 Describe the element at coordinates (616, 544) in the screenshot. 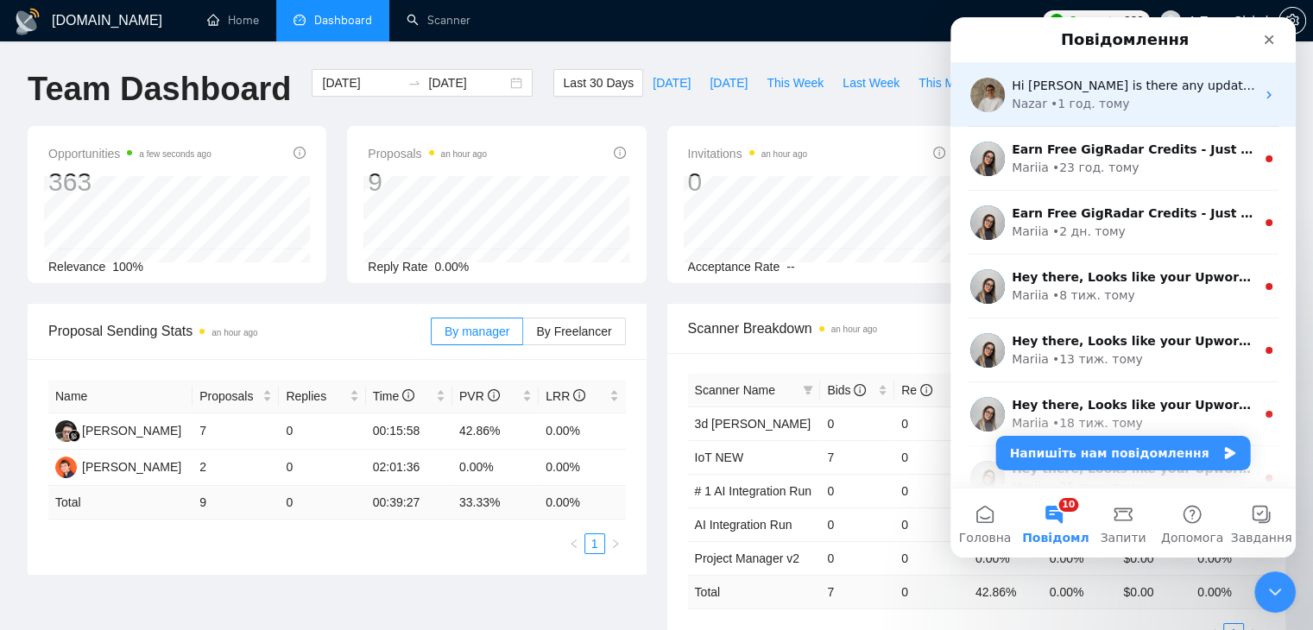

I see `li: Next Page` at that location.